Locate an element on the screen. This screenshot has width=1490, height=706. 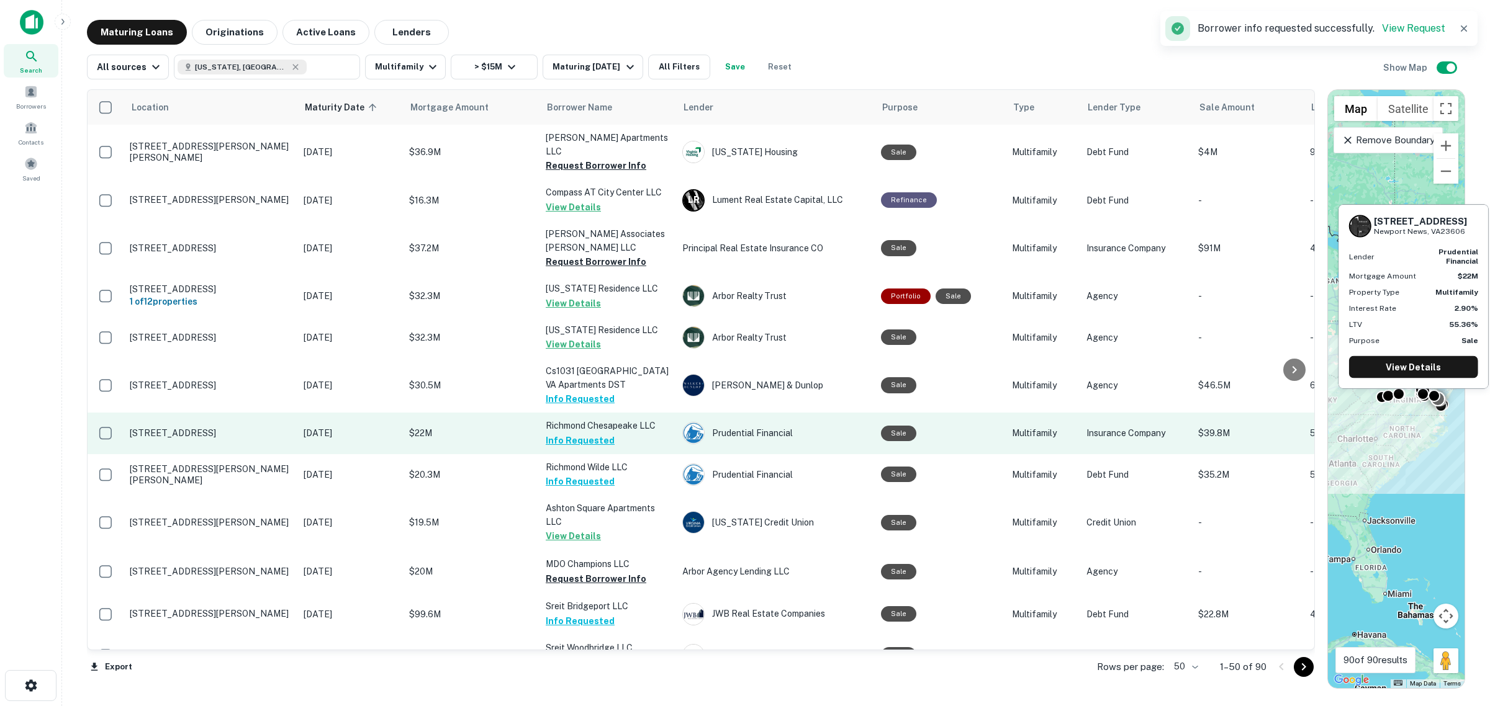
th: Borrower Name is located at coordinates (608, 107).